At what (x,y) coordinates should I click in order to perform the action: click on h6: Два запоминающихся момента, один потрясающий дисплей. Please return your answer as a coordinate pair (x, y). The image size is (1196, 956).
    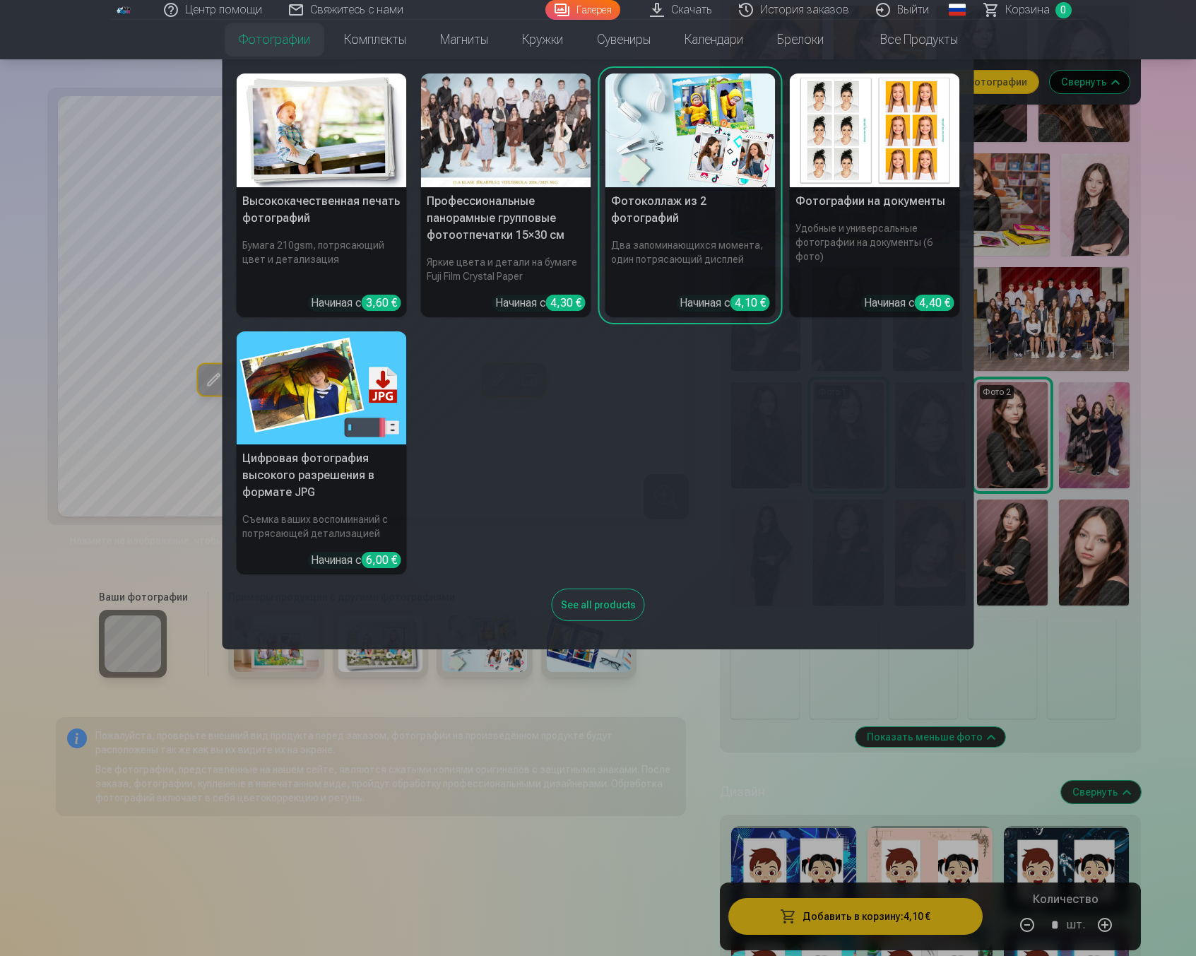
    Looking at the image, I should click on (690, 261).